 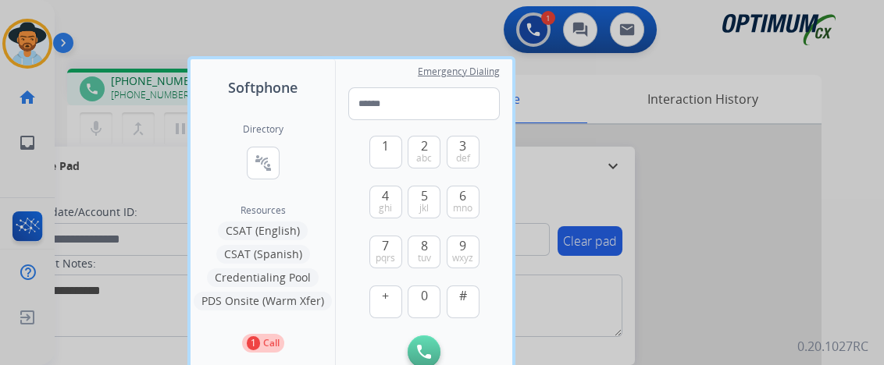 What do you see at coordinates (463, 152) in the screenshot?
I see `button: 3def` at bounding box center [463, 152].